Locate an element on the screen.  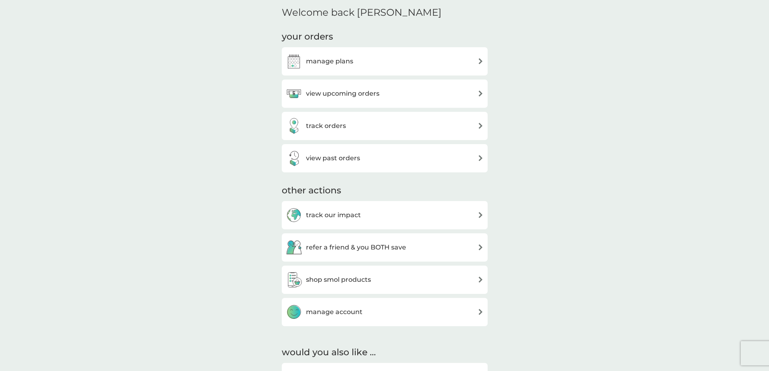
h3: track our impact is located at coordinates (333, 215).